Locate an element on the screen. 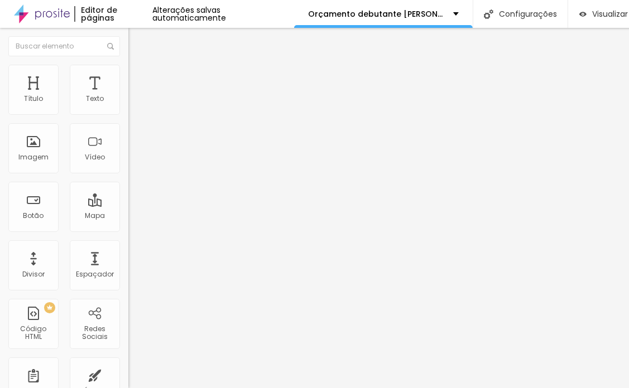 This screenshot has width=629, height=388. input: Buscar elemento is located at coordinates (64, 46).